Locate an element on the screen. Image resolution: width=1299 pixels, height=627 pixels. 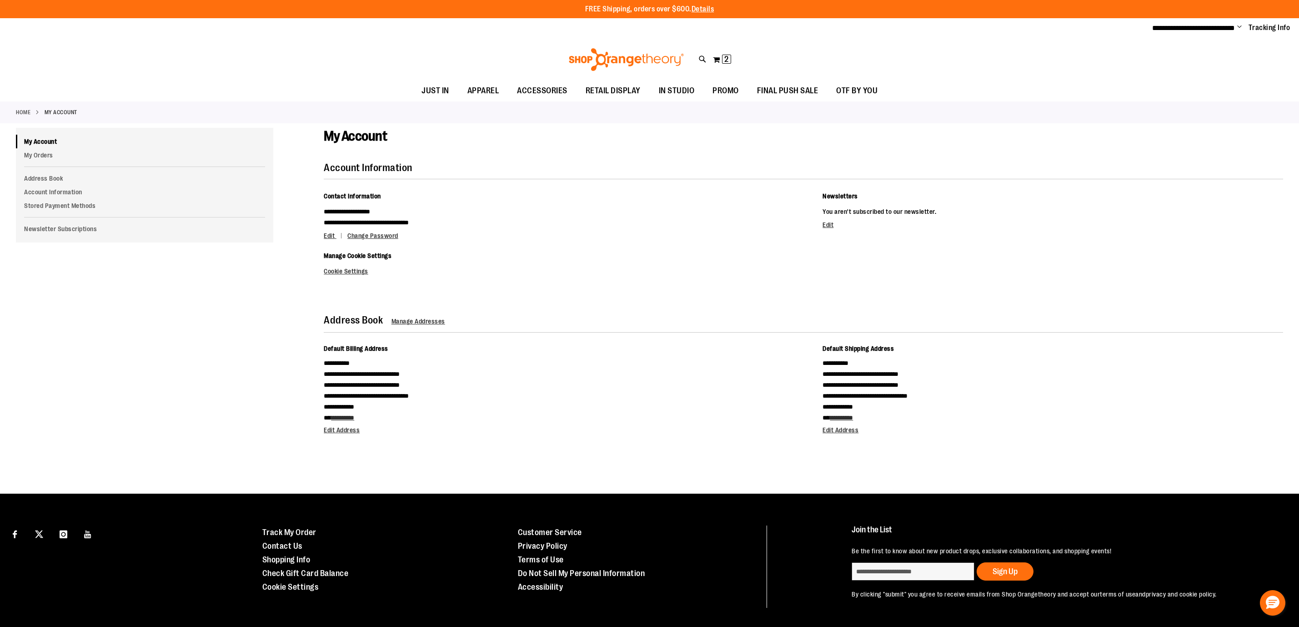
span: Manage Addresses is located at coordinates (418, 321).